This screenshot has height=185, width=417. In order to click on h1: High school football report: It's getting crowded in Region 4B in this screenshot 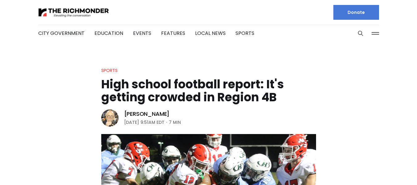, I will do `click(209, 91)`.